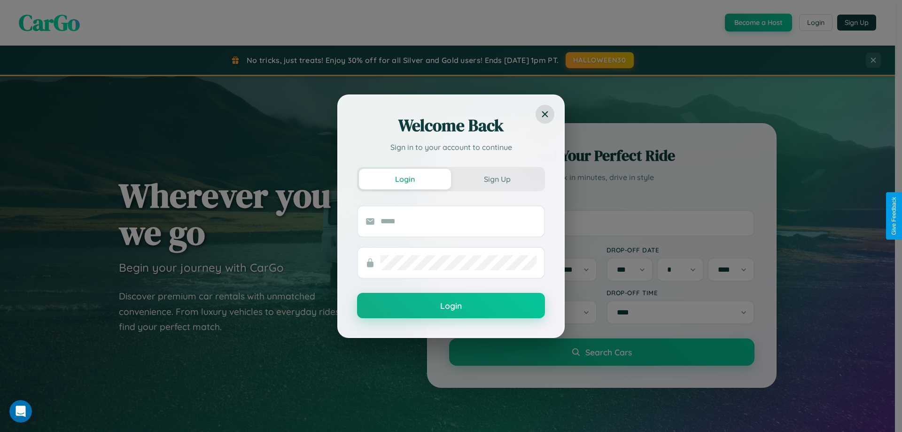 This screenshot has width=902, height=432. Describe the element at coordinates (451, 147) in the screenshot. I see `p: Sign in to your account to continue` at that location.